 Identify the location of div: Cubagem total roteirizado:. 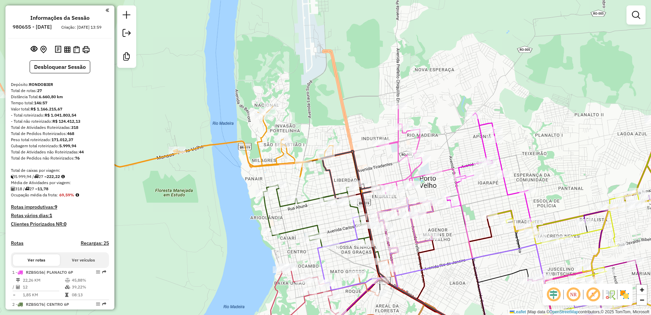
(60, 146).